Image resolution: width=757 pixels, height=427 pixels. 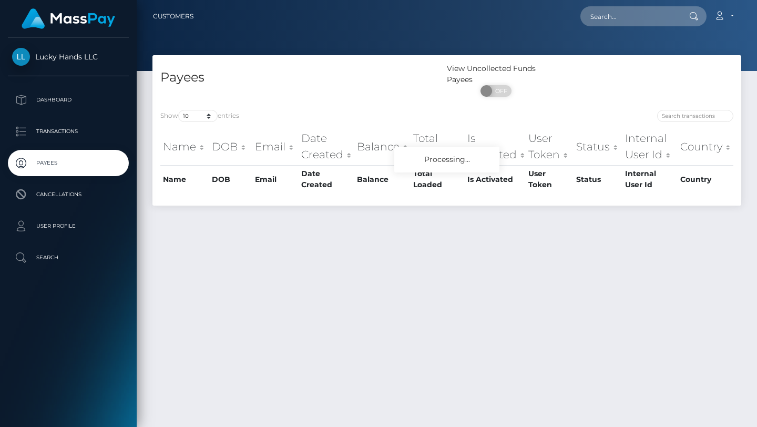 What do you see at coordinates (630, 16) in the screenshot?
I see `input: Search...` at bounding box center [630, 16].